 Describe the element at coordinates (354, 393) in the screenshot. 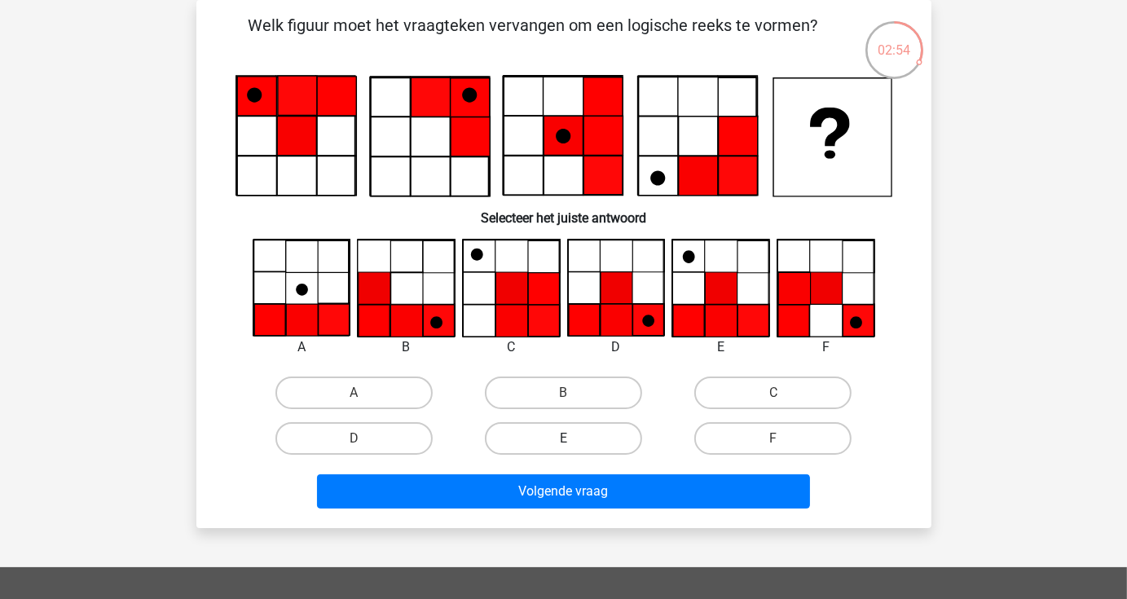

I see `label: A` at that location.